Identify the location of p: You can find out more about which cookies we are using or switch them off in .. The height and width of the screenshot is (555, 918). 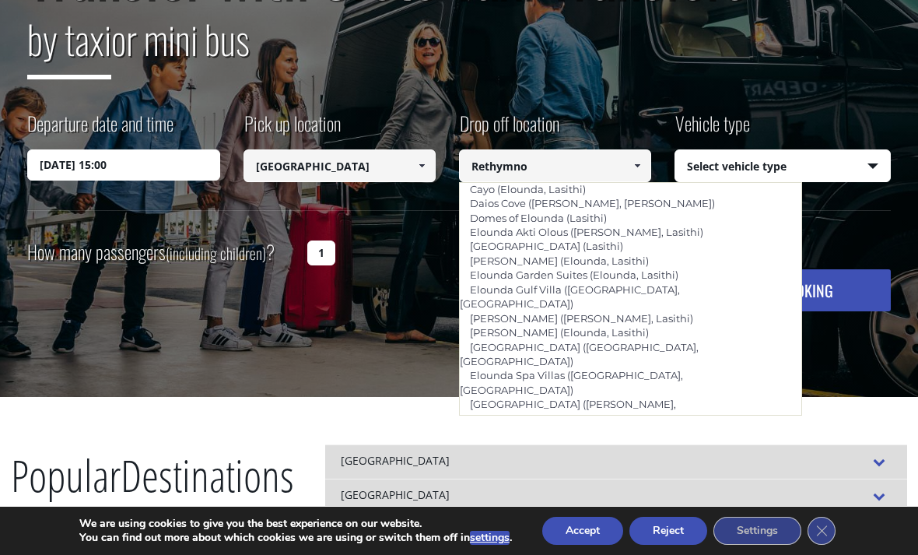
(296, 538).